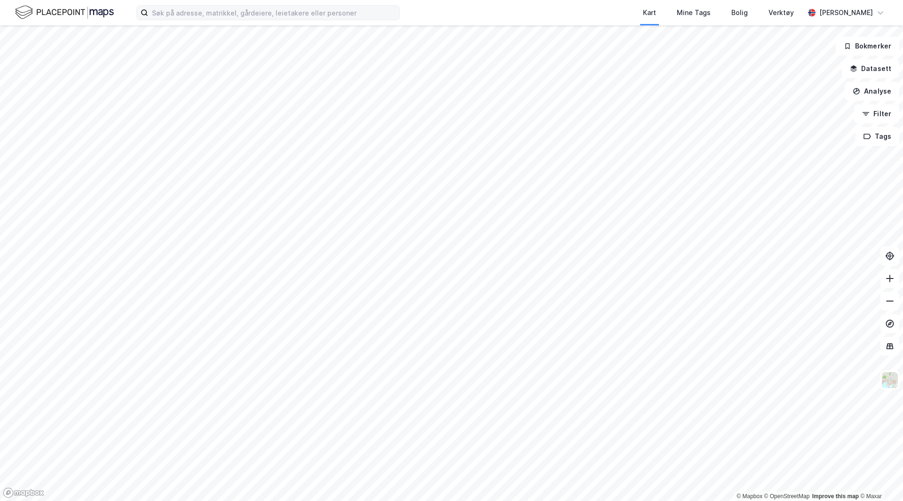  What do you see at coordinates (739, 13) in the screenshot?
I see `div: Bolig` at bounding box center [739, 13].